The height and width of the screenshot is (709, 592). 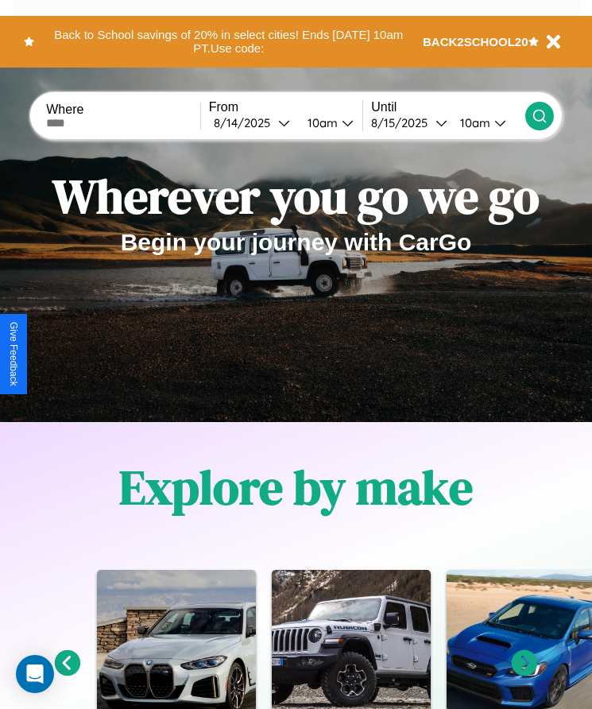 I want to click on div: 8 / 14 / 2025, so click(x=246, y=122).